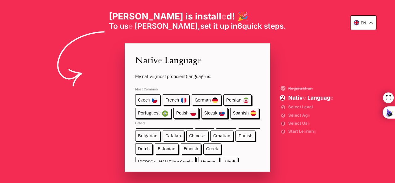 The image size is (395, 183). Describe the element at coordinates (195, 76) in the screenshot. I see `readpronunciation-span: languag` at that location.